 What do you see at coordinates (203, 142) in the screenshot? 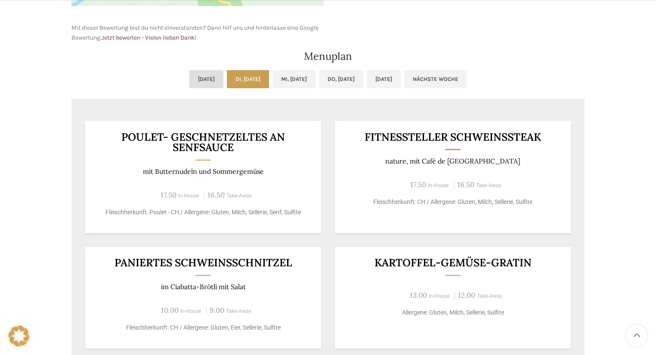
I see `h3: Poulet- Geschnetzeltes an Senfsauce` at bounding box center [203, 142].